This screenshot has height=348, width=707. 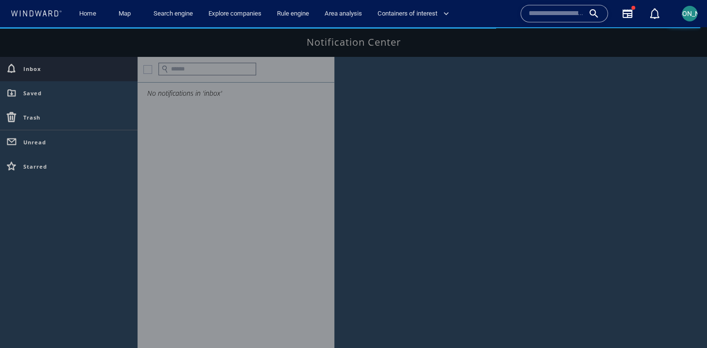 What do you see at coordinates (32, 90) in the screenshot?
I see `span: Trash` at bounding box center [32, 90].